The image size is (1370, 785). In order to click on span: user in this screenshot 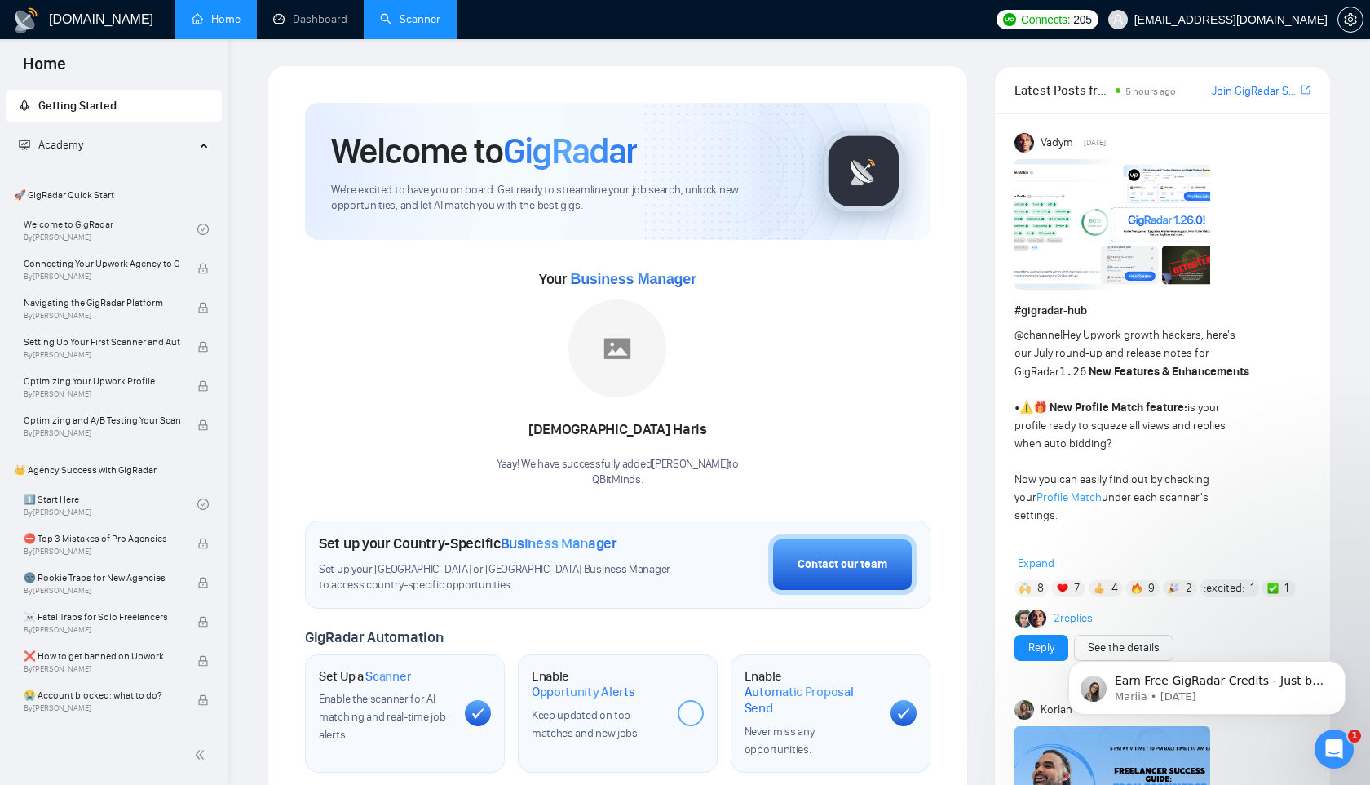, I will do `click(1118, 20)`.